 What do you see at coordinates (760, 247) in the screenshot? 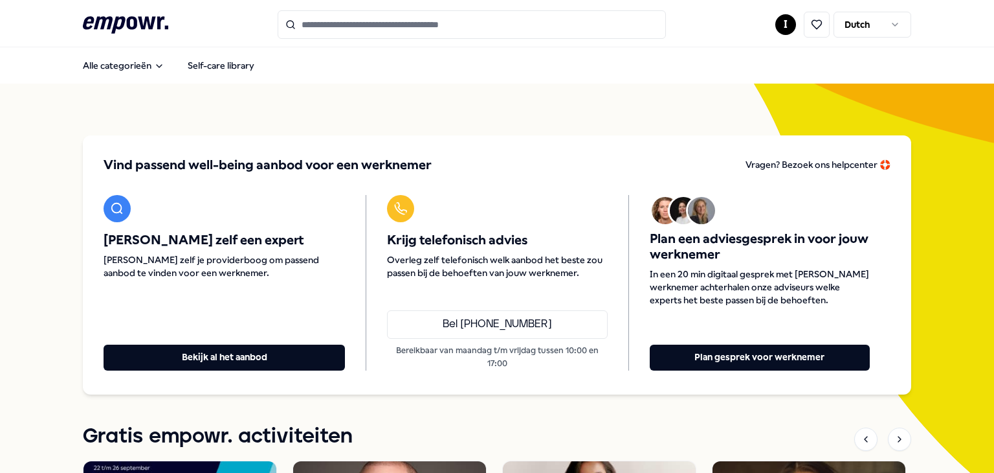
I see `span: Plan een adviesgesprek in voor jouw werknemer` at bounding box center [760, 247].